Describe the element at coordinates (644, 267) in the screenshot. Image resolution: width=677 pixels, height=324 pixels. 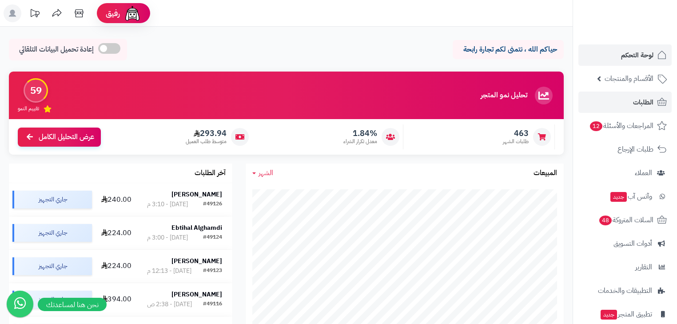
I see `span: التقارير` at that location.